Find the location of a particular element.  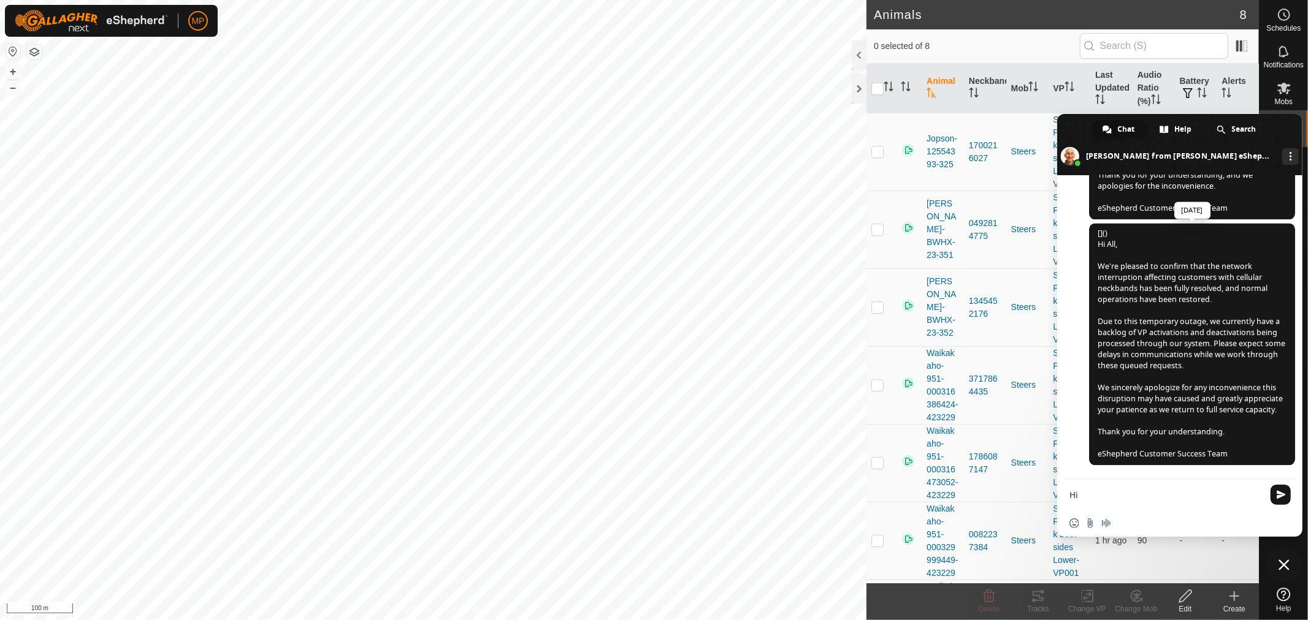

div: Edit is located at coordinates (1185, 609).